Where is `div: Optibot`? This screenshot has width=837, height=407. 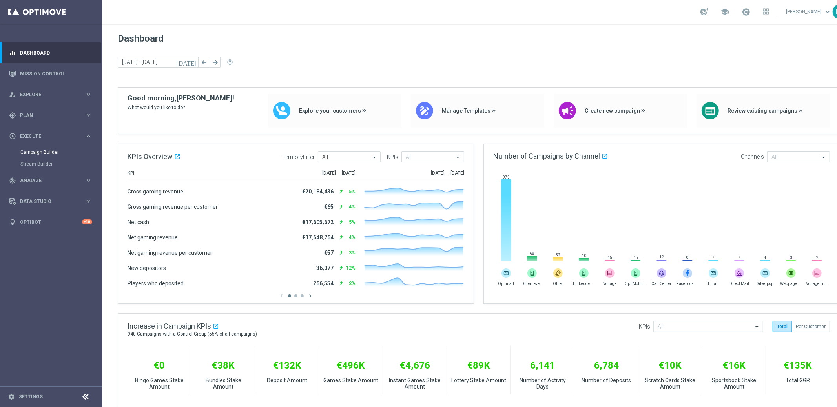 div: Optibot is located at coordinates (51, 222).